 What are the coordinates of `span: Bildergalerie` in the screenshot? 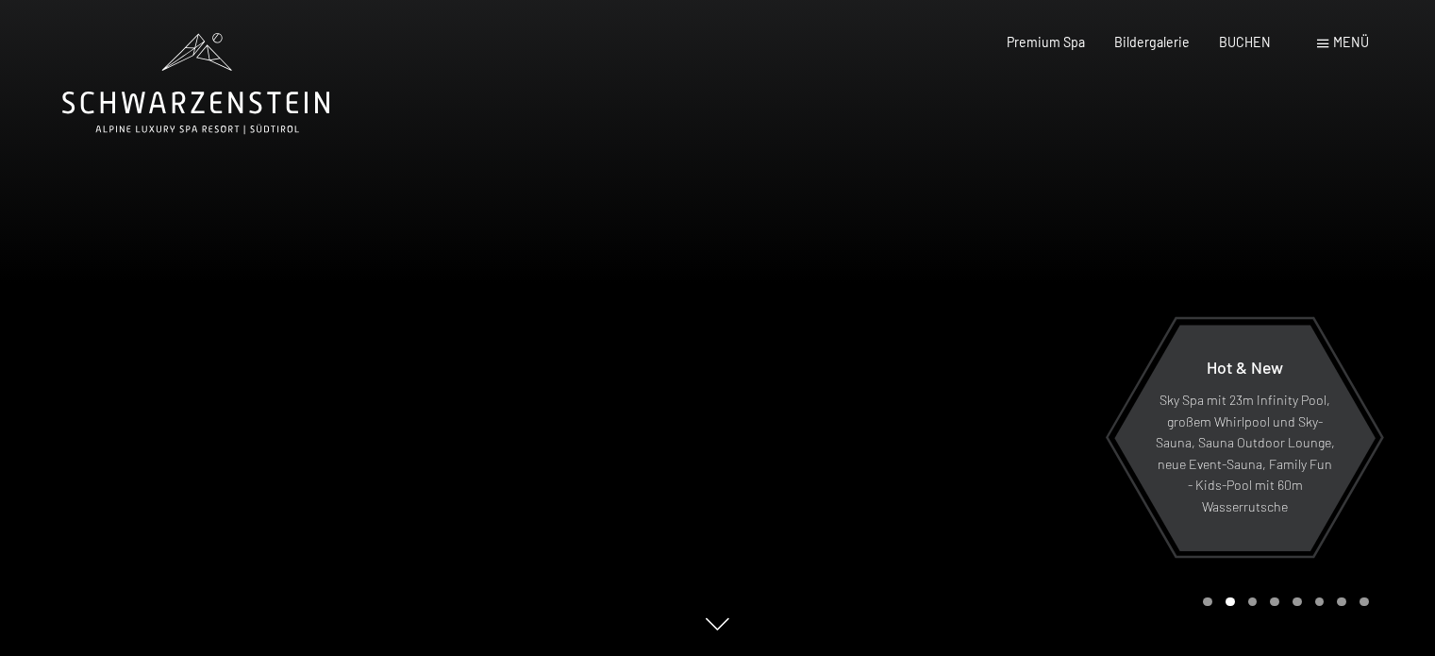 It's located at (1152, 42).